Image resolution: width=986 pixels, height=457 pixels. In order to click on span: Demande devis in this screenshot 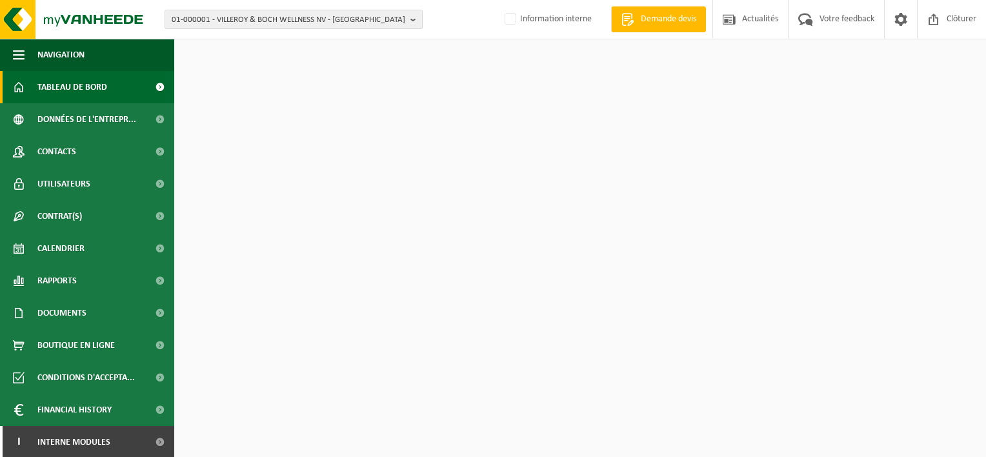, I will do `click(668, 19)`.